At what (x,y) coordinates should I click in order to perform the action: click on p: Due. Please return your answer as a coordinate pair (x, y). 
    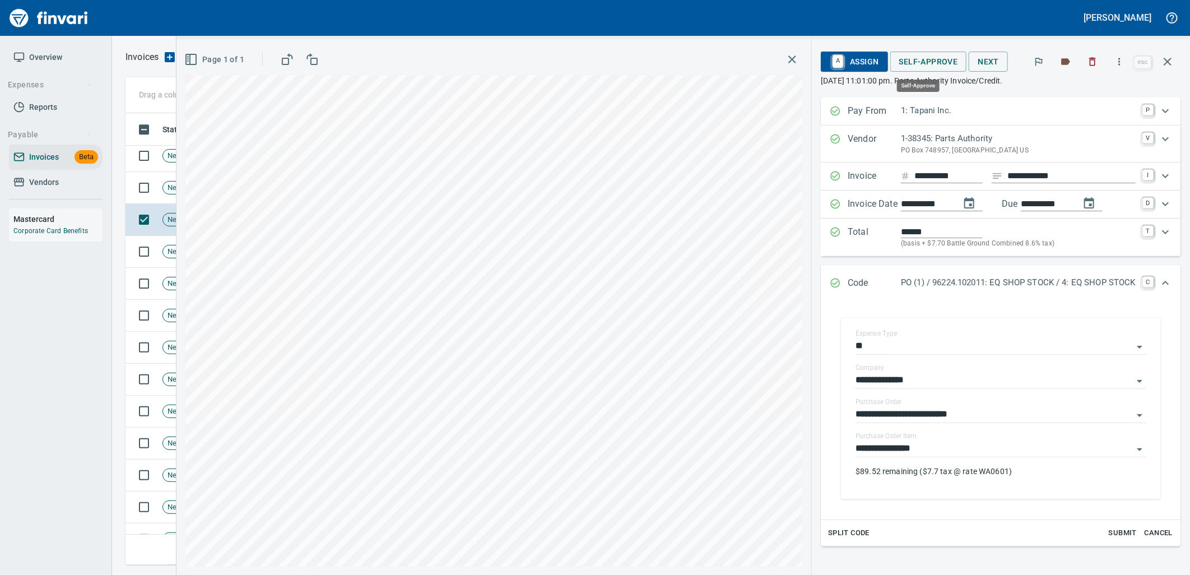
    Looking at the image, I should click on (1028, 204).